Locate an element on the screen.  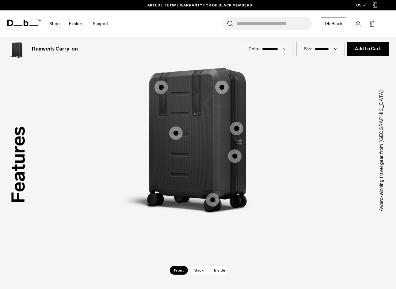
span: Add to Cart is located at coordinates (367, 49).